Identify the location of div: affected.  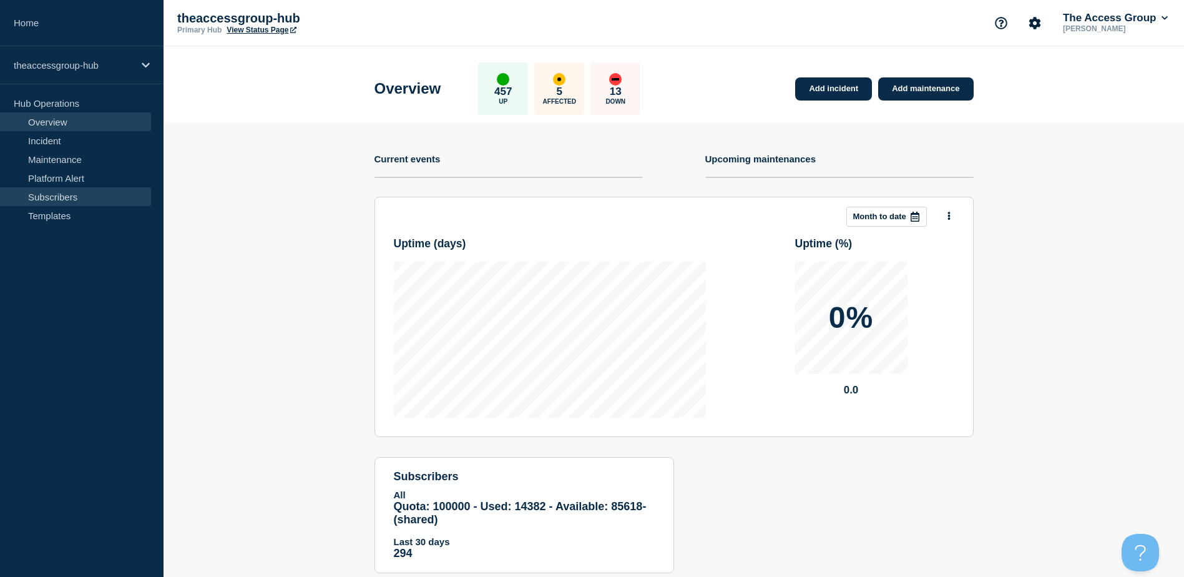
(559, 79).